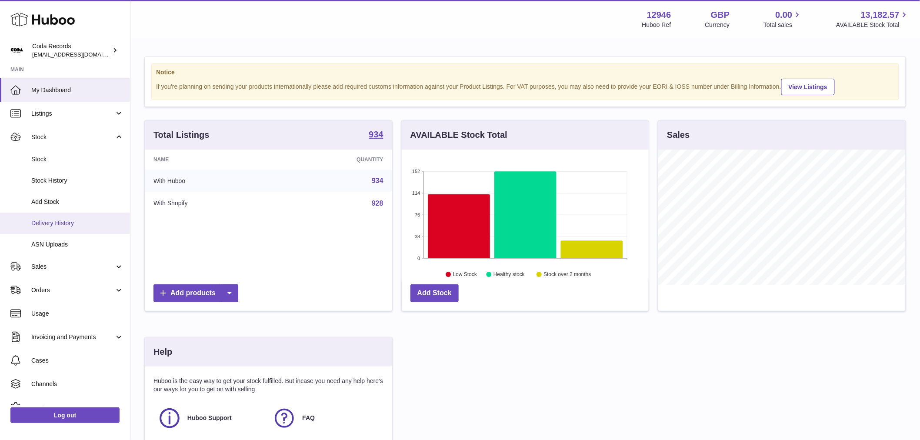  What do you see at coordinates (73, 337) in the screenshot?
I see `span: Invoicing and Payments` at bounding box center [73, 337].